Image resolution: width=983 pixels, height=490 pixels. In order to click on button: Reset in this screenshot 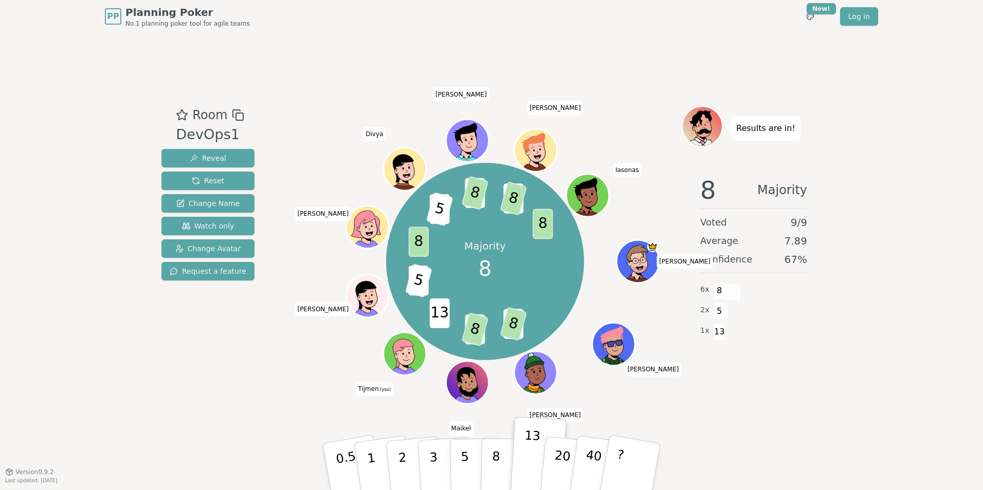, I will do `click(208, 181)`.